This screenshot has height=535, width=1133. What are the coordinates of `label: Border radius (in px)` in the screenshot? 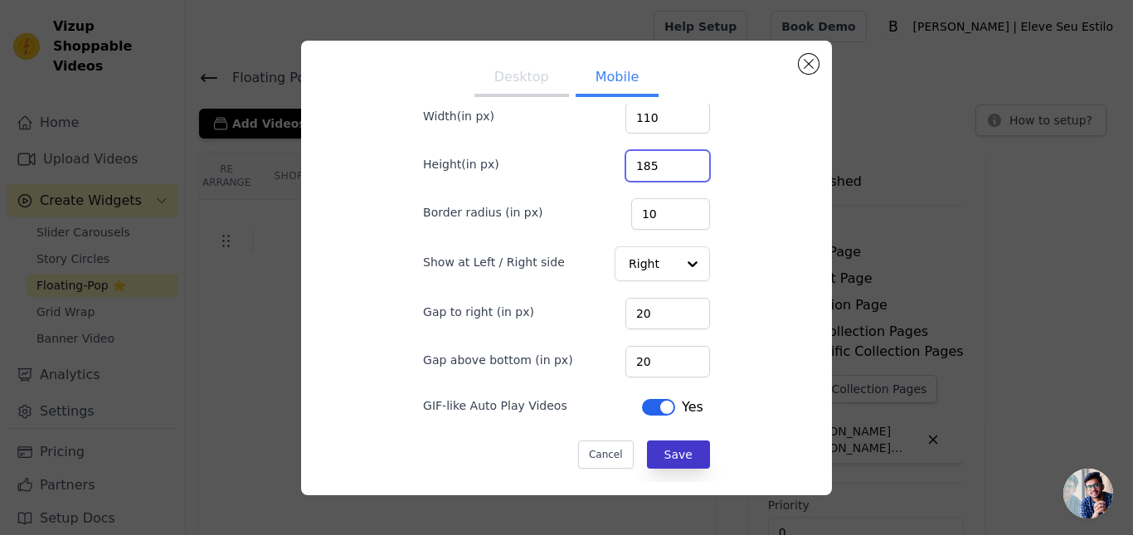 It's located at (483, 212).